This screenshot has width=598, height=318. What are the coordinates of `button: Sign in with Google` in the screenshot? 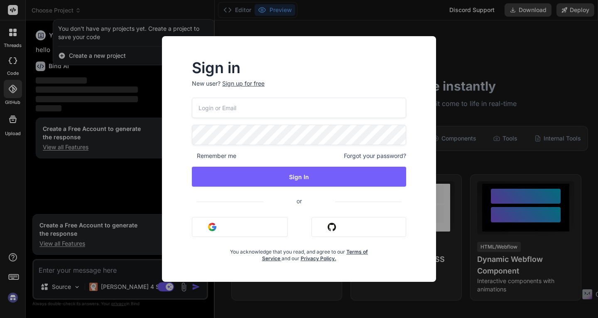 It's located at (240, 227).